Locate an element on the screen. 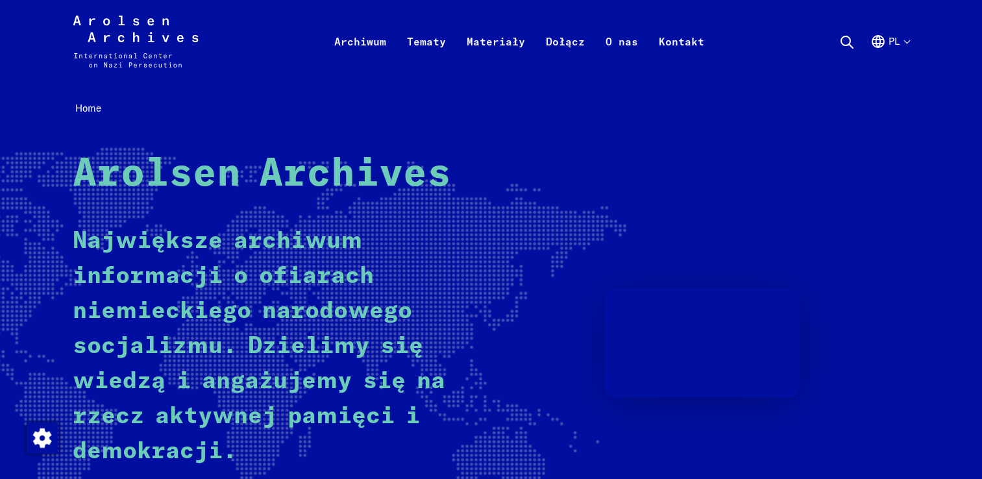 The height and width of the screenshot is (479, 982). a: Materiały is located at coordinates (496, 57).